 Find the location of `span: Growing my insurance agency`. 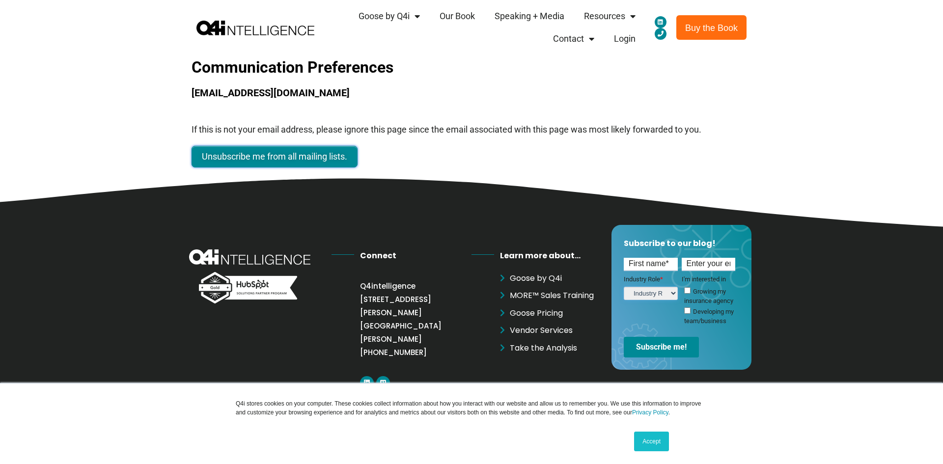

span: Growing my insurance agency is located at coordinates (708, 296).